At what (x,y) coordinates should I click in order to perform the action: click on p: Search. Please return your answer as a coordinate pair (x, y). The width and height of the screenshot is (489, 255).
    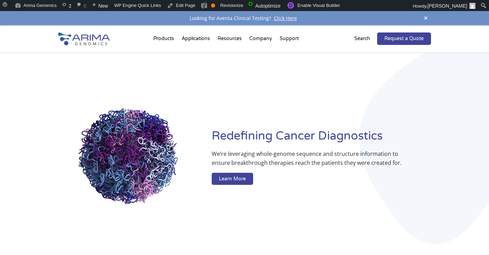
    Looking at the image, I should click on (362, 39).